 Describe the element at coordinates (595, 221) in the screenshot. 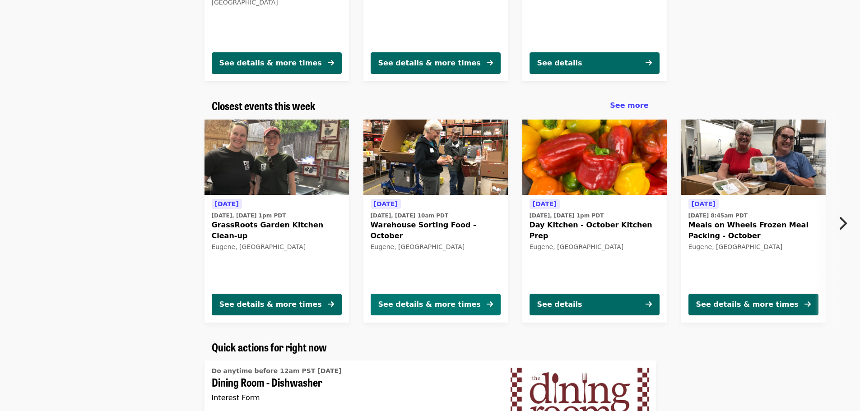

I see `a: See details for "Day Kitchen - October Kitchen Prep"` at that location.